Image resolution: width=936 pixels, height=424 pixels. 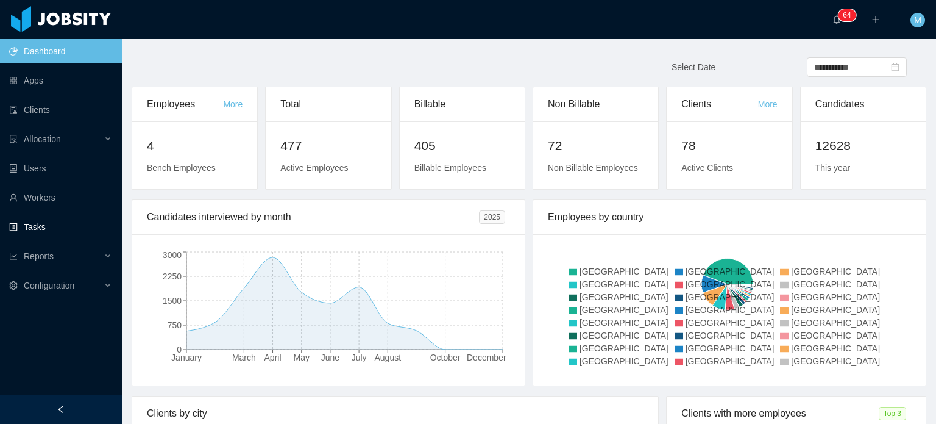 I want to click on a: icon: userWorkers, so click(x=60, y=197).